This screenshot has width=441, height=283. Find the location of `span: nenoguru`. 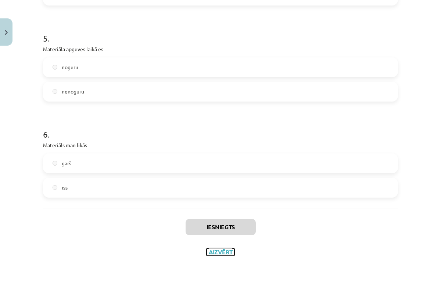

span: nenoguru is located at coordinates (73, 91).